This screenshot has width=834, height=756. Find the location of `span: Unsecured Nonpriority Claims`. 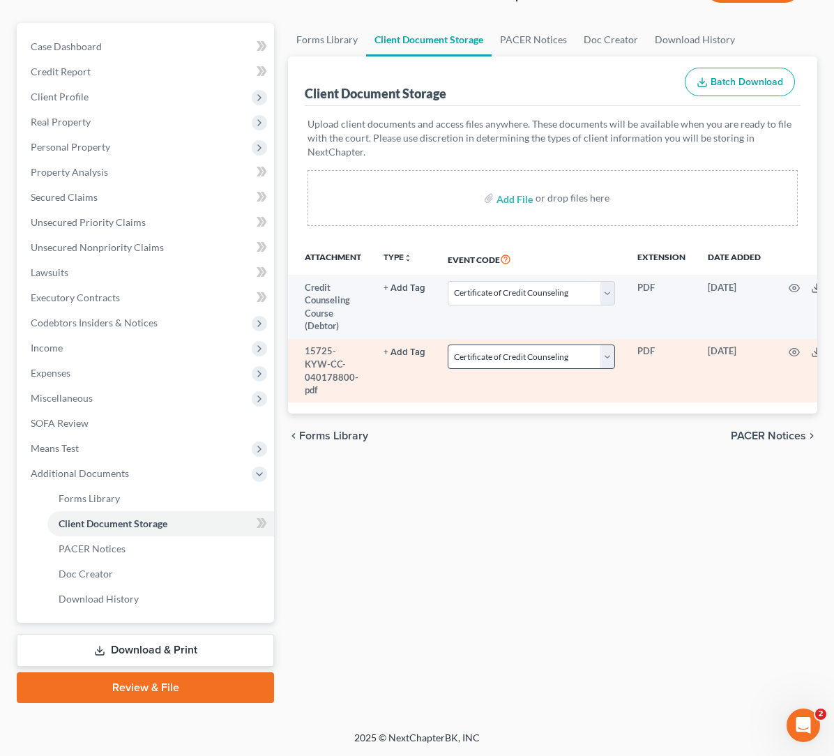

span: Unsecured Nonpriority Claims is located at coordinates (97, 247).